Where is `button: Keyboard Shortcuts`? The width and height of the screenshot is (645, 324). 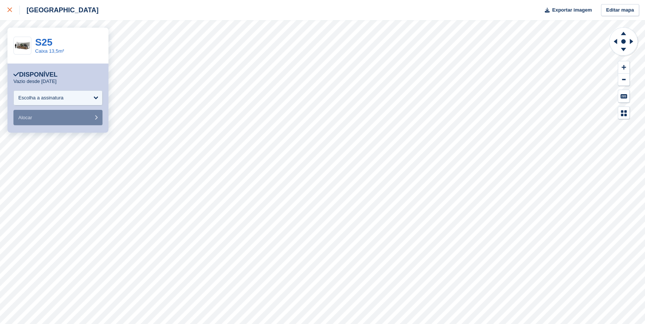 button: Keyboard Shortcuts is located at coordinates (624, 96).